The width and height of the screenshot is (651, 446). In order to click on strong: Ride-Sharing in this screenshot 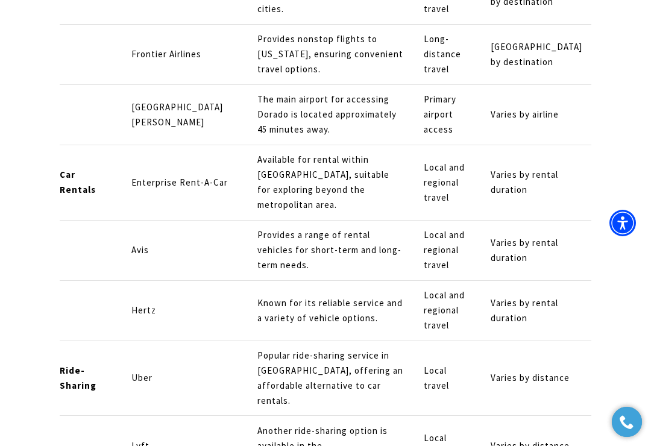, I will do `click(78, 378)`.